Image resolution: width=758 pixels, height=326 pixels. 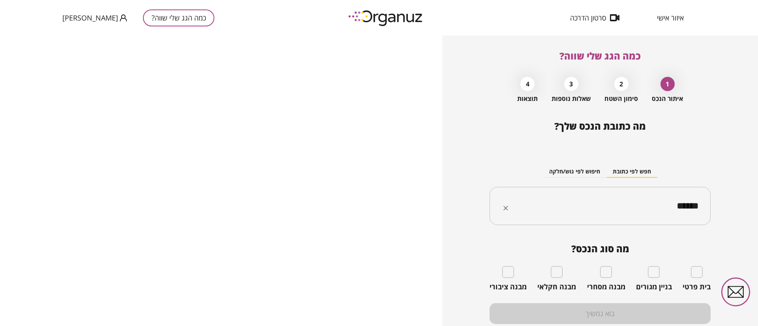 I want to click on span: שאלות נוספות, so click(x=571, y=99).